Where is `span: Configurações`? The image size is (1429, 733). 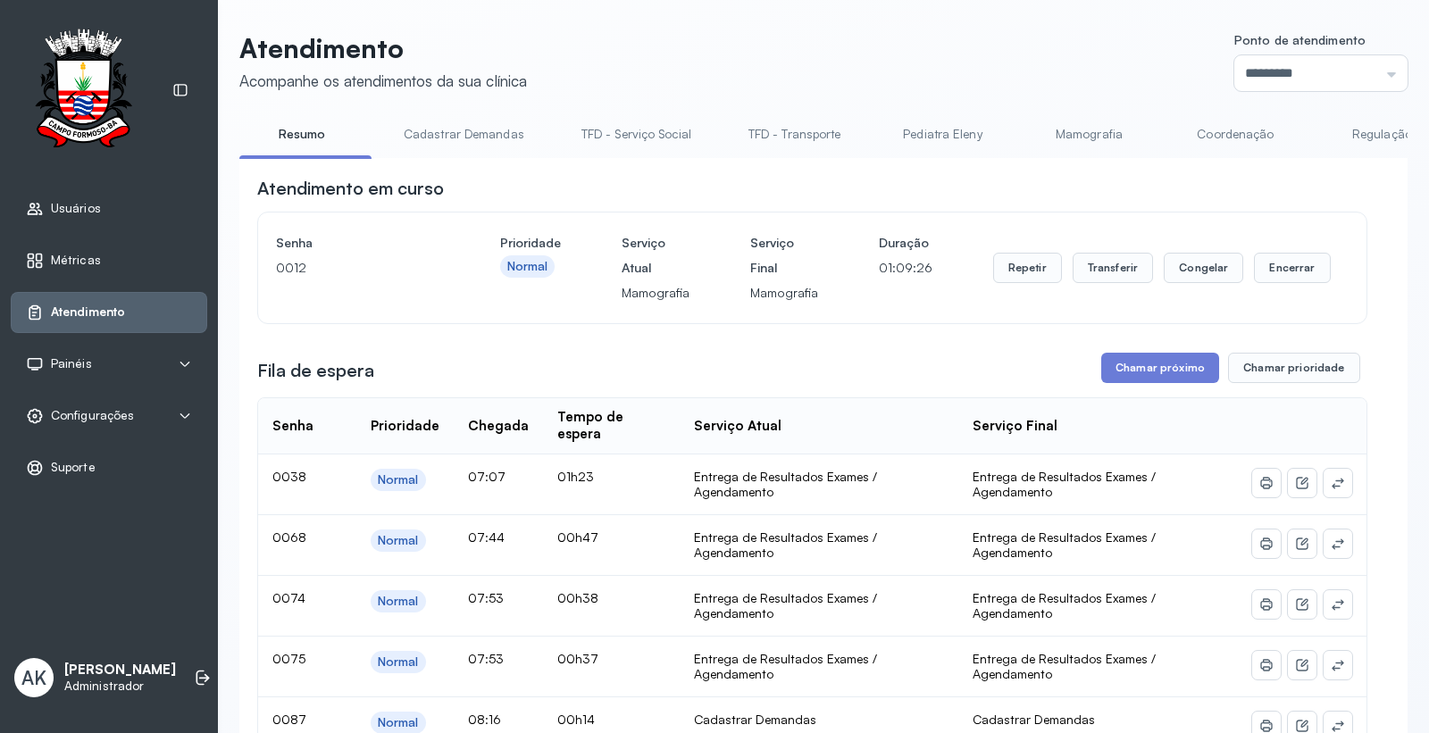 span: Configurações is located at coordinates (92, 415).